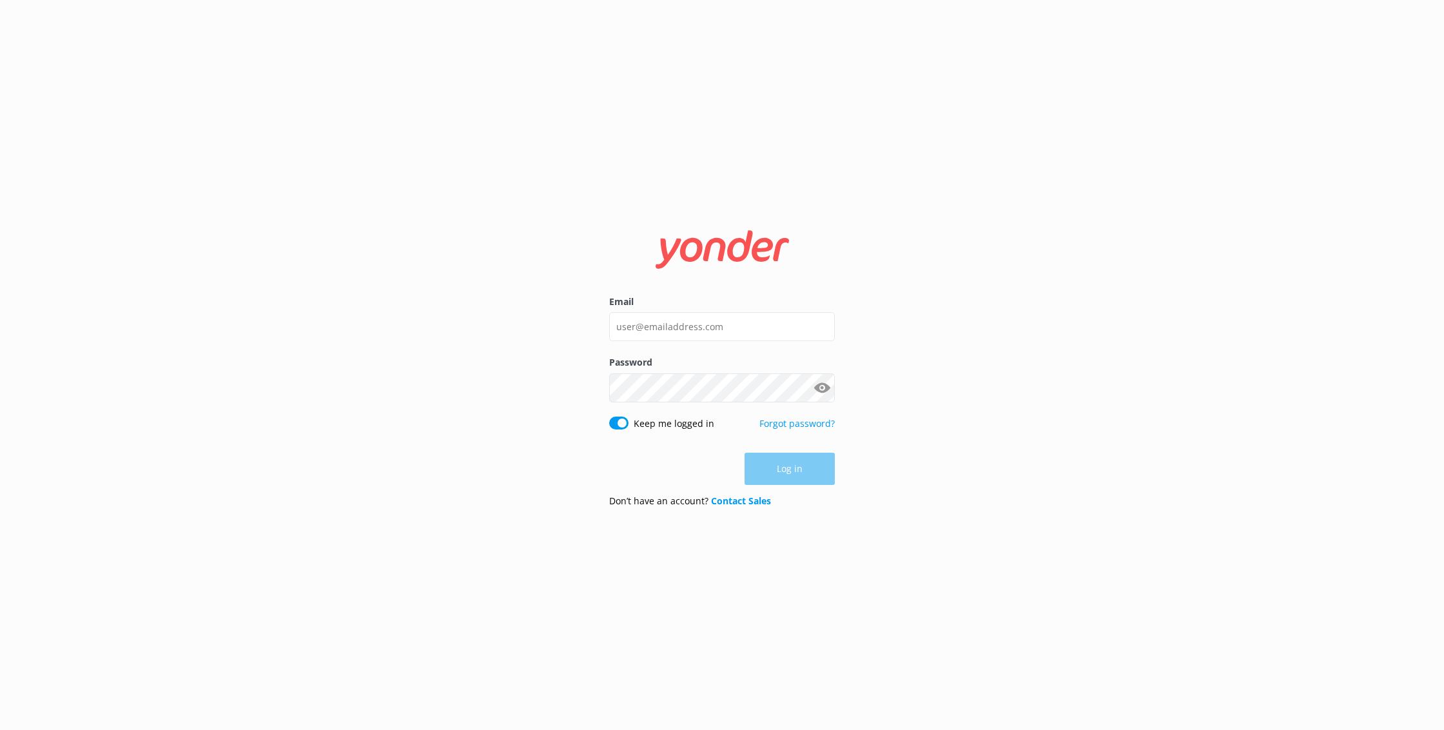  I want to click on a: Forgot password?, so click(797, 423).